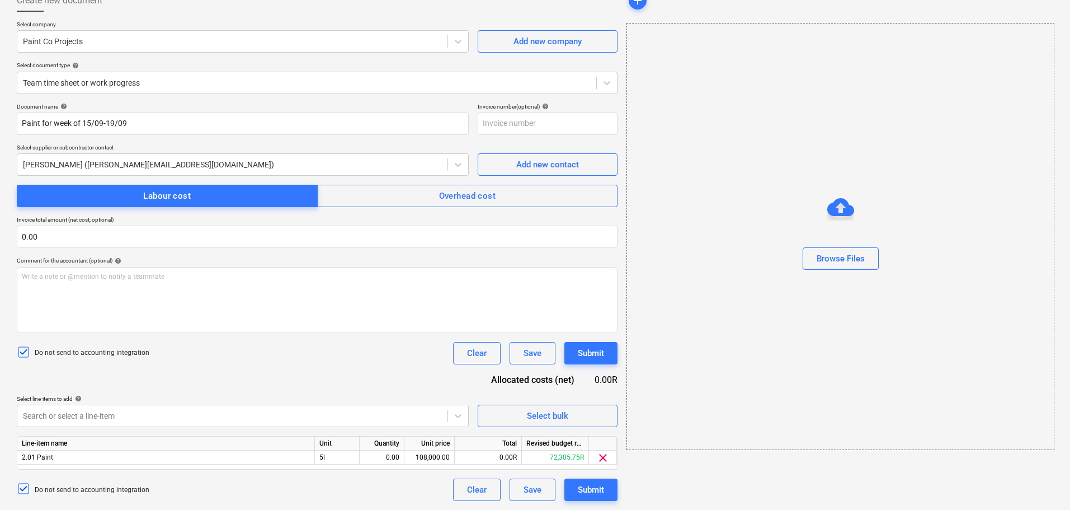 This screenshot has height=510, width=1070. Describe the element at coordinates (468, 196) in the screenshot. I see `div: Overhead cost` at that location.